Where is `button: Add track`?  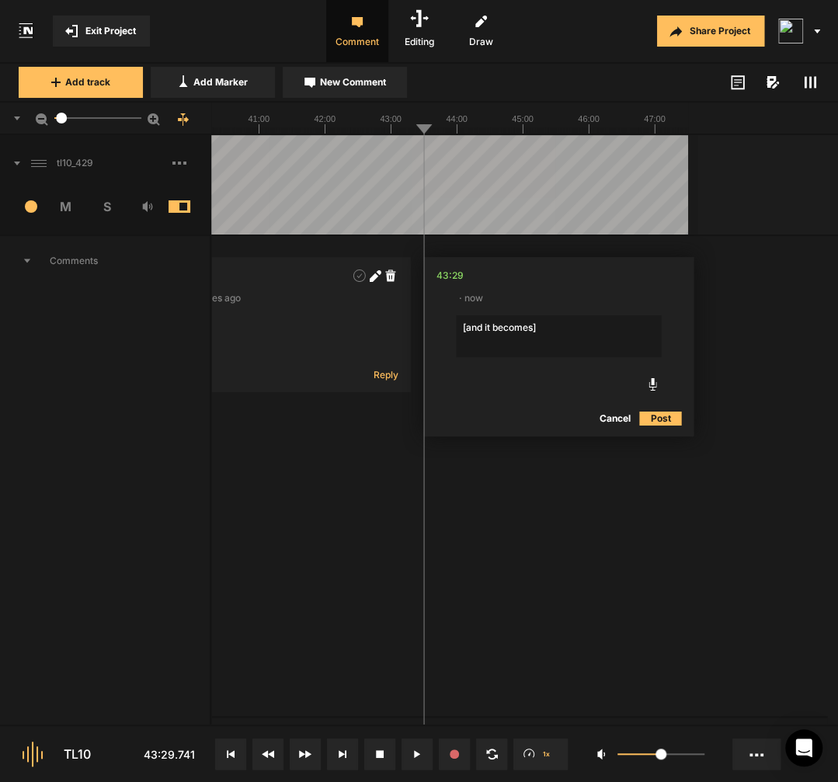 button: Add track is located at coordinates (81, 82).